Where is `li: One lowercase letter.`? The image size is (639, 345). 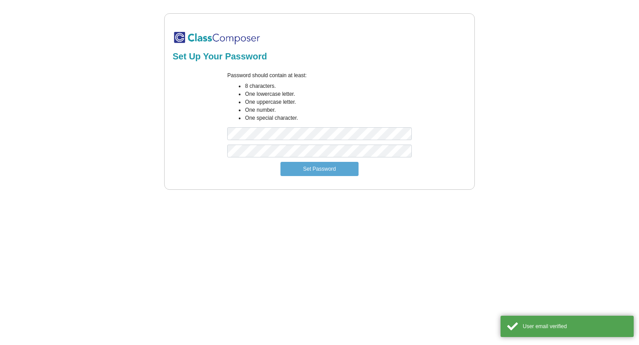 li: One lowercase letter. is located at coordinates (328, 94).